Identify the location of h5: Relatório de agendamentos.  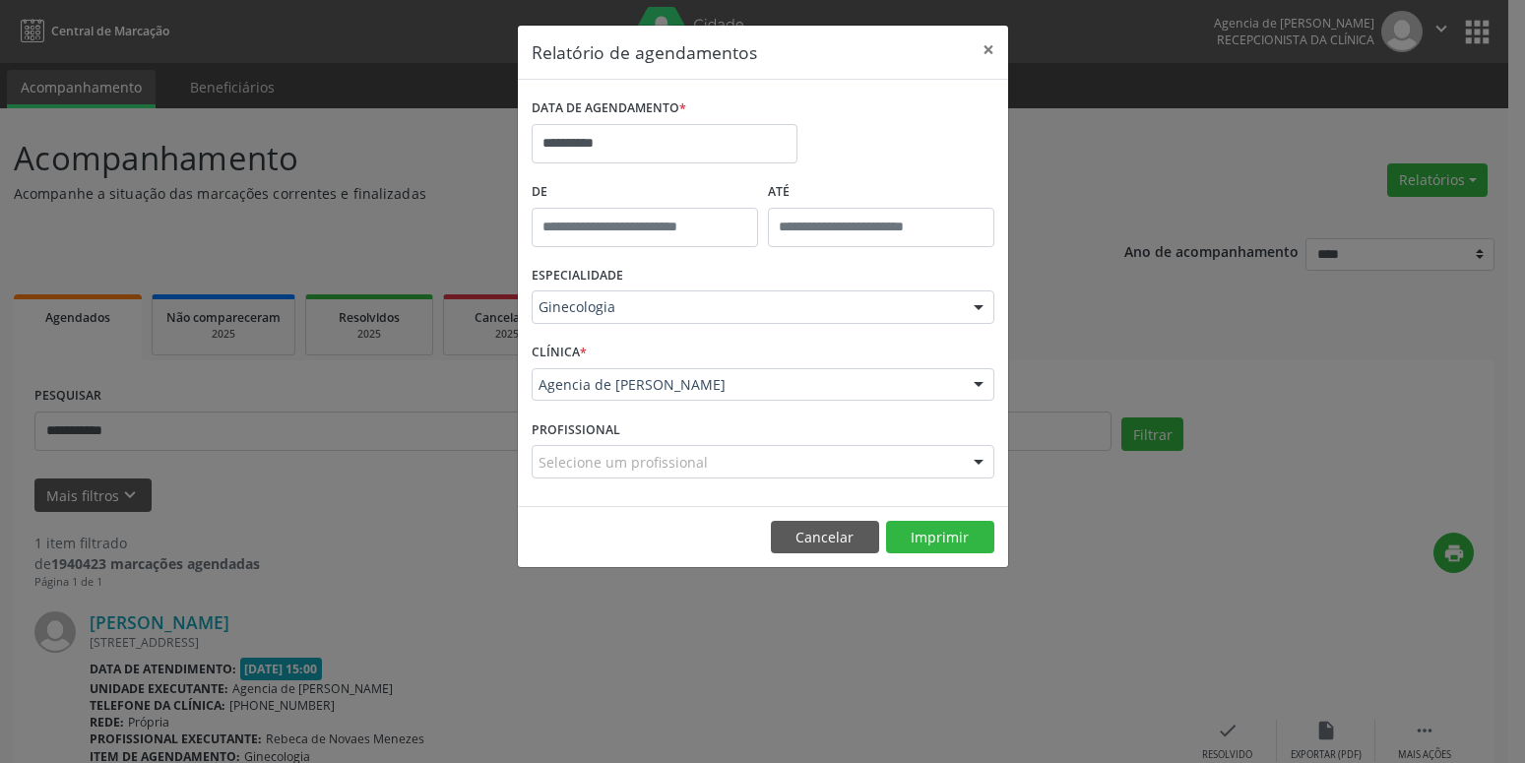
(644, 52).